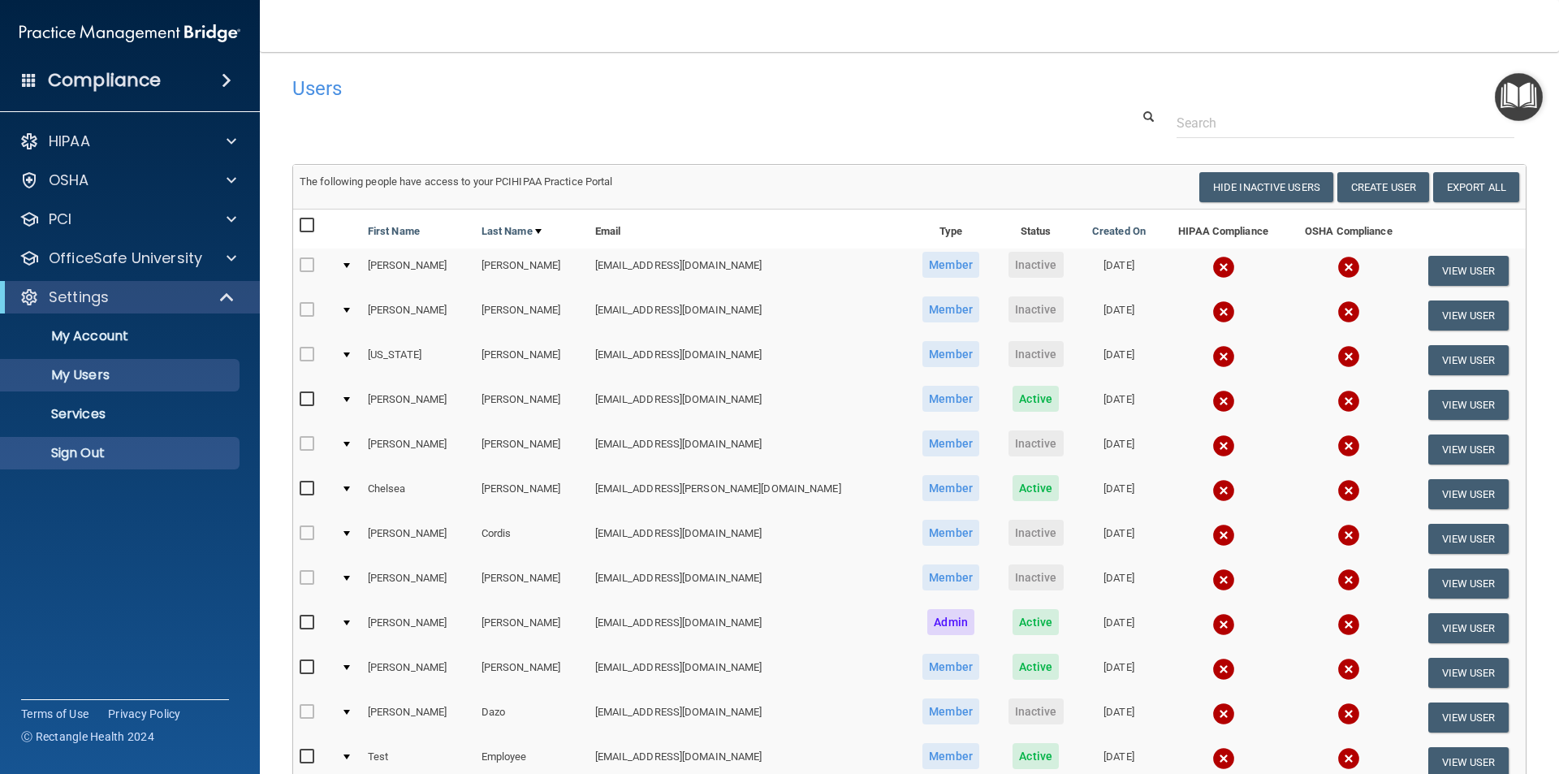  What do you see at coordinates (1345, 123) in the screenshot?
I see `input: Search` at bounding box center [1345, 123].